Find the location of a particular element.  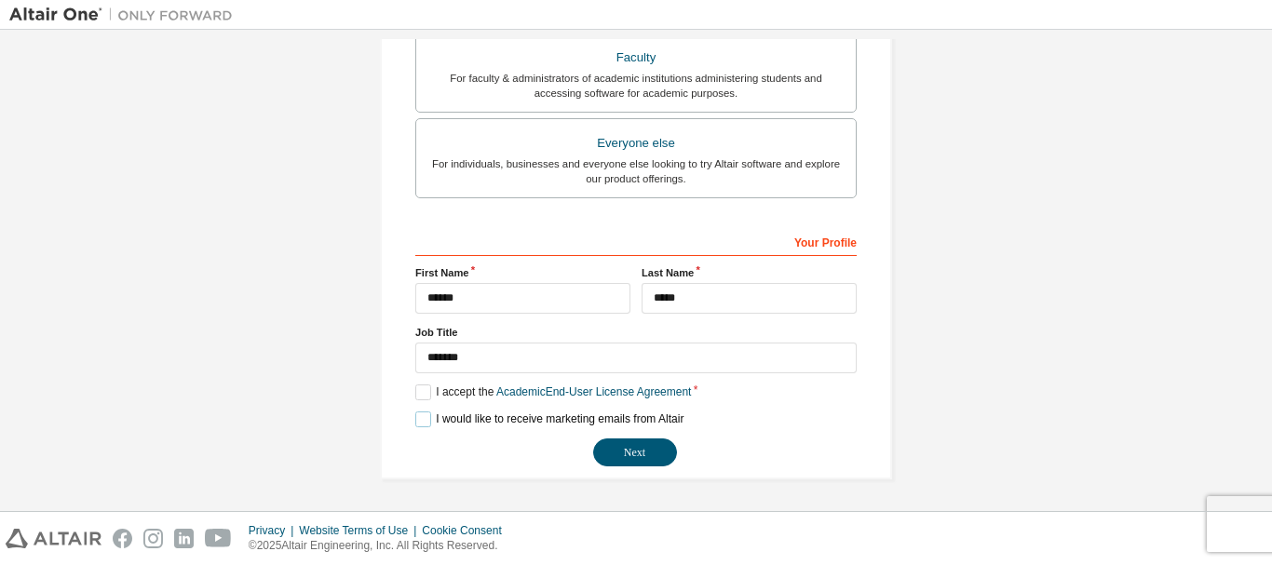

label: I accept the is located at coordinates (553, 392).